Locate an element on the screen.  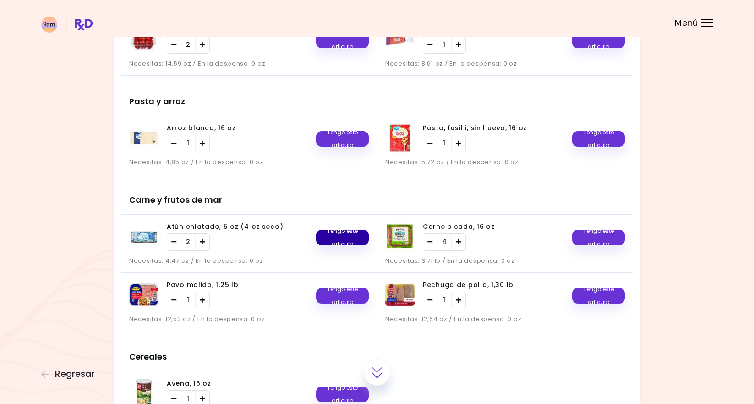
span: Arroz blanco, 16 oz is located at coordinates (201, 128).